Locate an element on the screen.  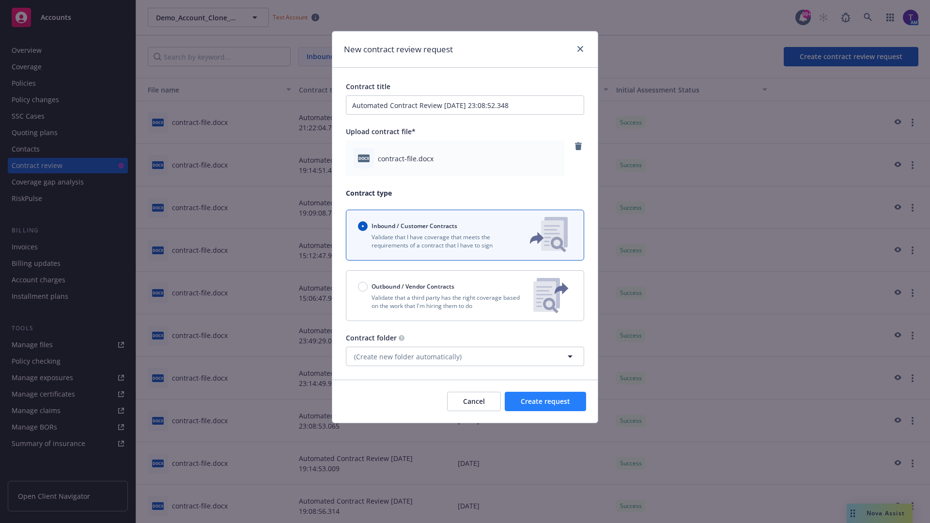
p: Validate that a third party has the right coverage based on the work that I'm hiring them to do is located at coordinates (442, 302).